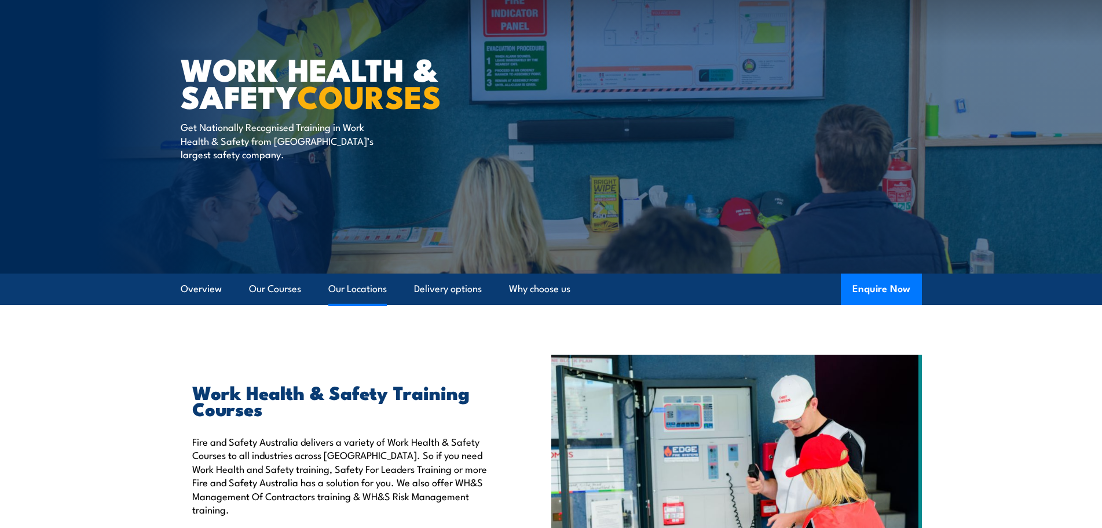 This screenshot has height=528, width=1102. What do you see at coordinates (345, 400) in the screenshot?
I see `h2: Work Health & Safety Training Courses` at bounding box center [345, 400].